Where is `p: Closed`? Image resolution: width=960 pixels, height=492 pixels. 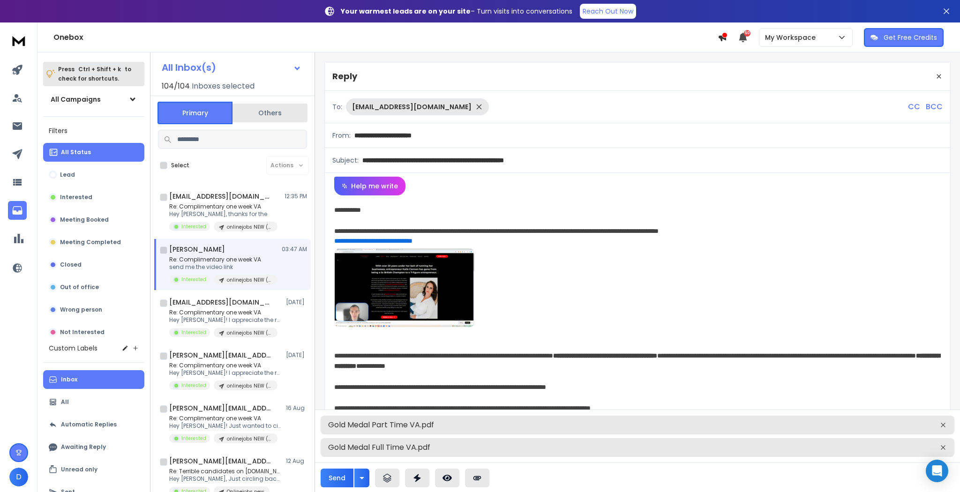
p: Closed is located at coordinates (71, 265).